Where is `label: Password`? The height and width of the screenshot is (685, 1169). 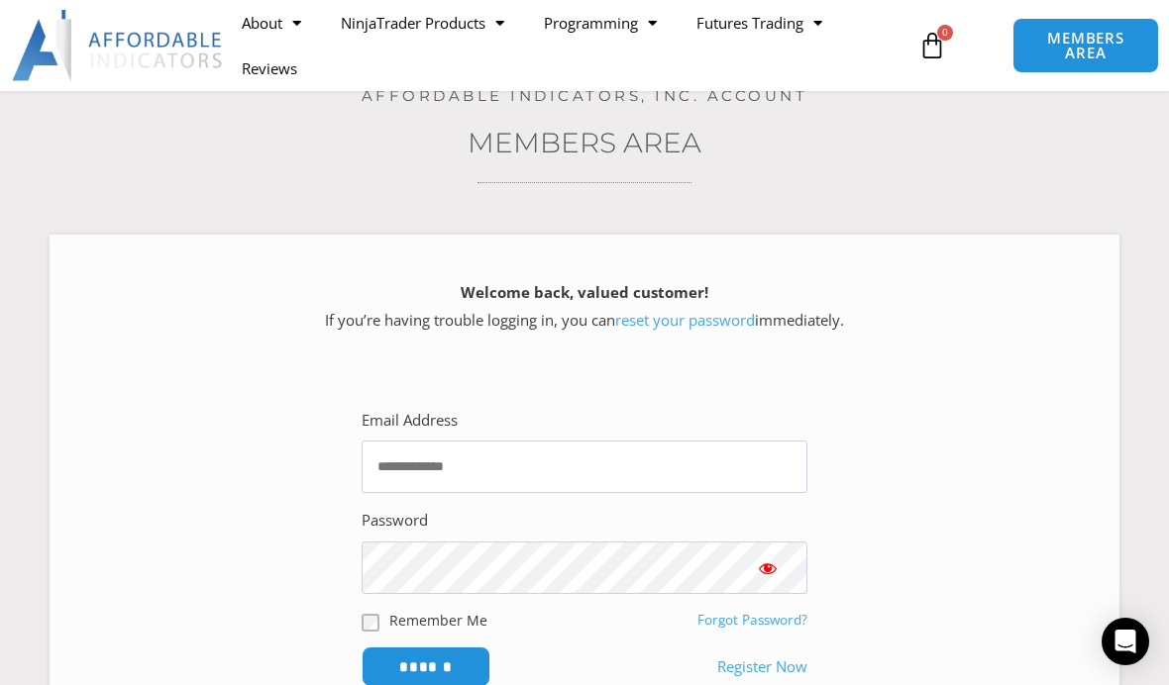 label: Password is located at coordinates (394, 521).